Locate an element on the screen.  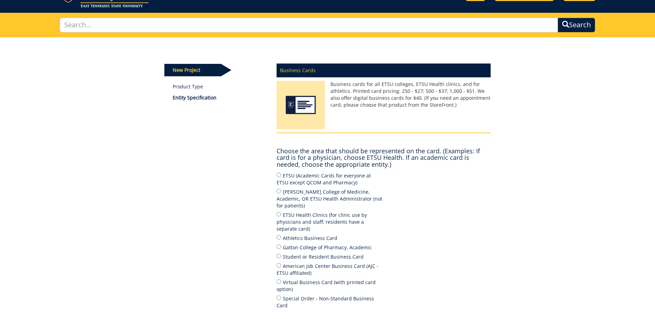
input: American Job Center Business Card (AJC - ETSU affiliated) is located at coordinates (278, 265).